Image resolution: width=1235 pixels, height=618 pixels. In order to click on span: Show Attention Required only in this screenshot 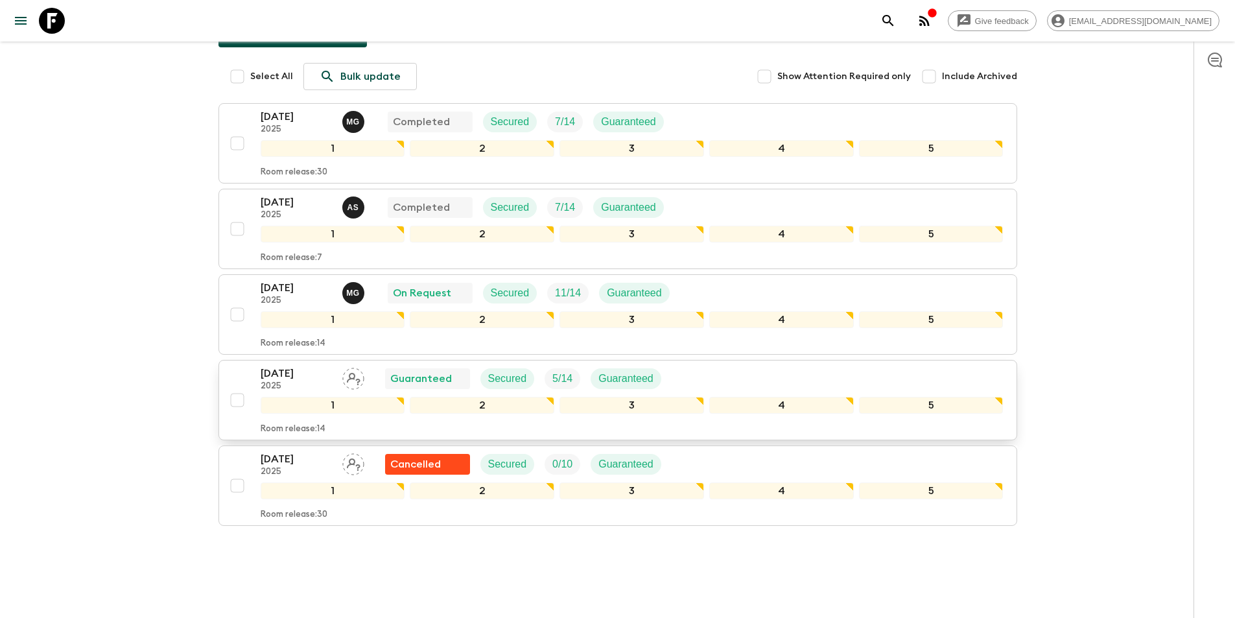, I will do `click(844, 76)`.